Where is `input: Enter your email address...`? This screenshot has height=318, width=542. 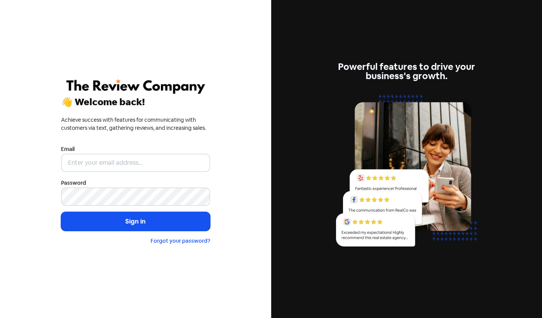
input: Enter your email address... is located at coordinates (136, 163).